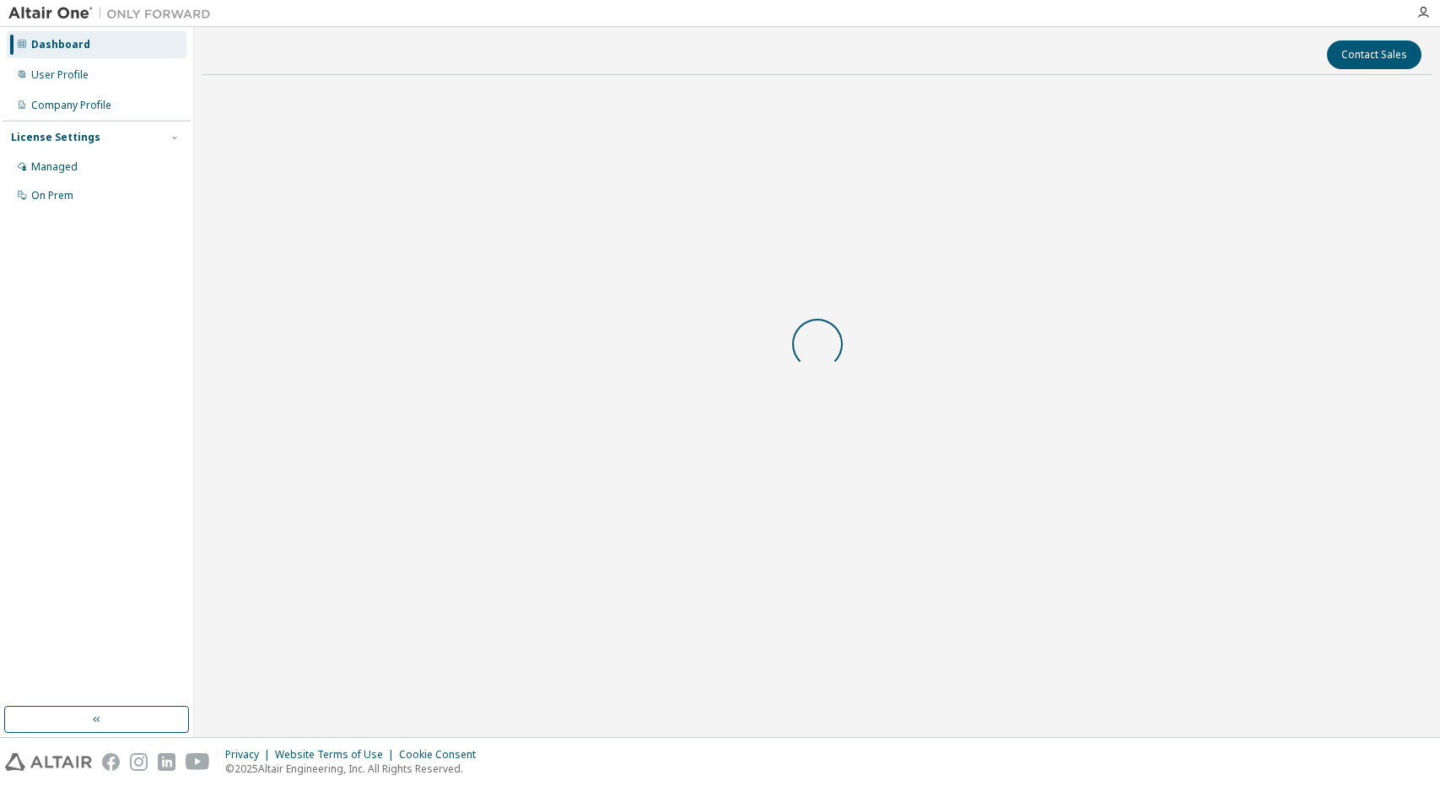 The image size is (1440, 786). Describe the element at coordinates (197, 762) in the screenshot. I see `img: youtube.svg` at that location.